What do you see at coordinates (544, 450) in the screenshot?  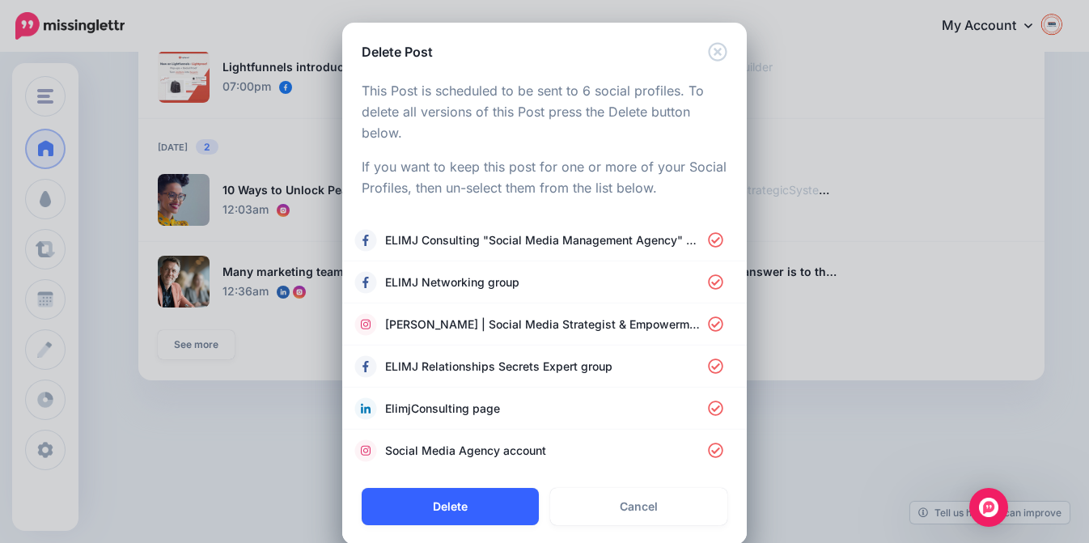 I see `a: Social Media Agency account` at bounding box center [544, 450].